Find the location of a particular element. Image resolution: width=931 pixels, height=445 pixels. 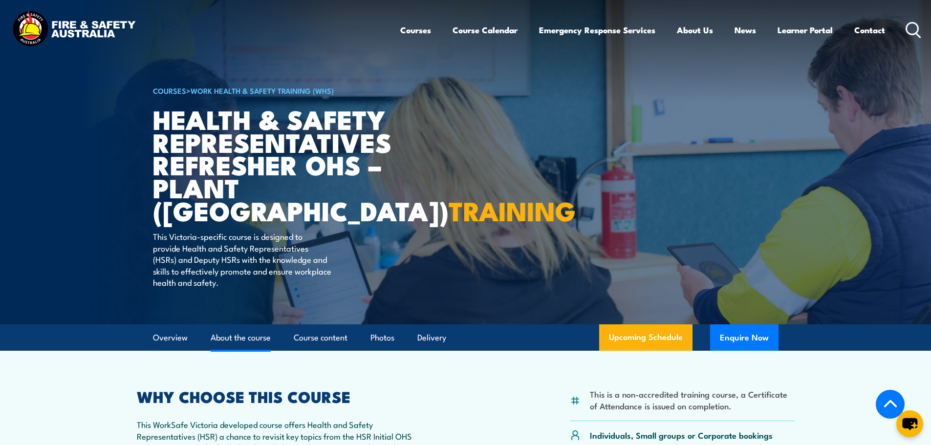

a: Course Calendar is located at coordinates (485, 30).